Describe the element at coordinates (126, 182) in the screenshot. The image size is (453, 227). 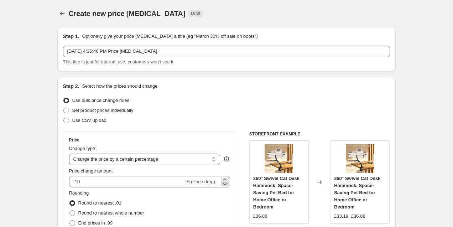
I see `input: -15` at that location.